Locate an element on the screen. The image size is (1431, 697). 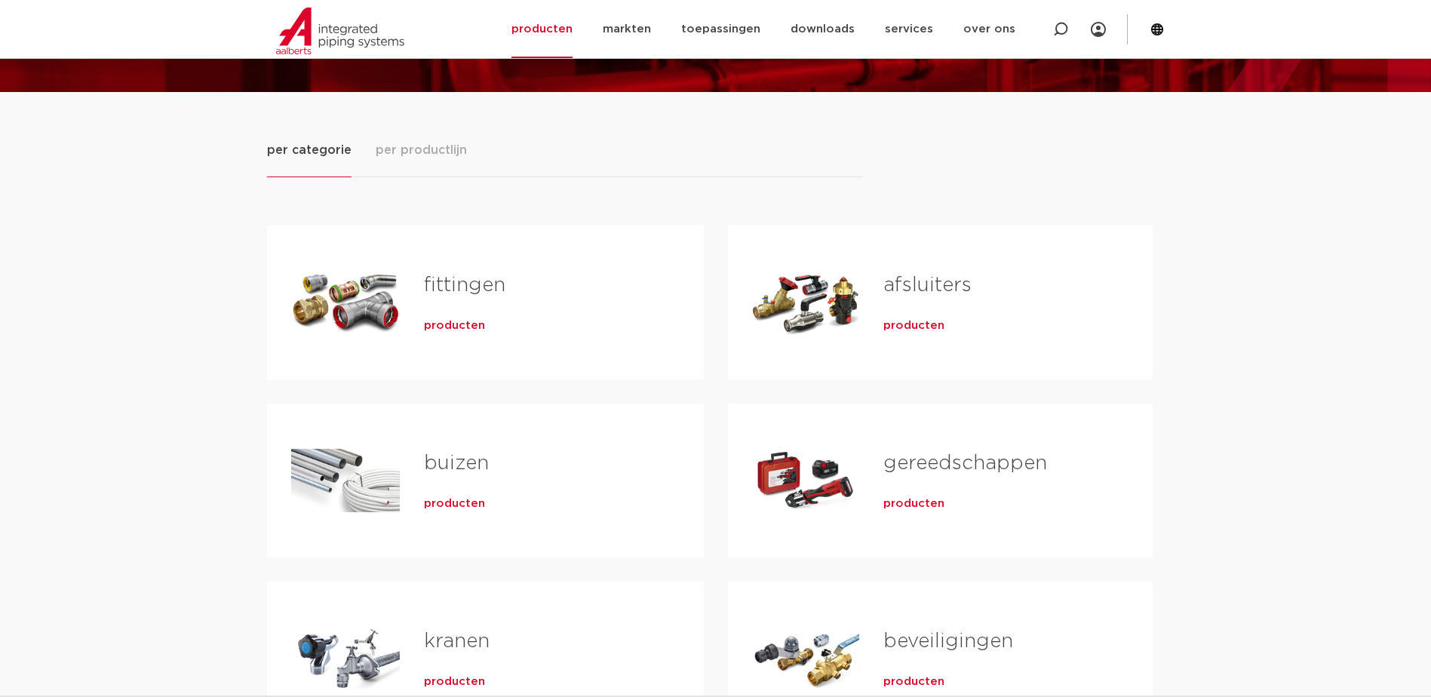
a: beveiligingen is located at coordinates (948, 641).